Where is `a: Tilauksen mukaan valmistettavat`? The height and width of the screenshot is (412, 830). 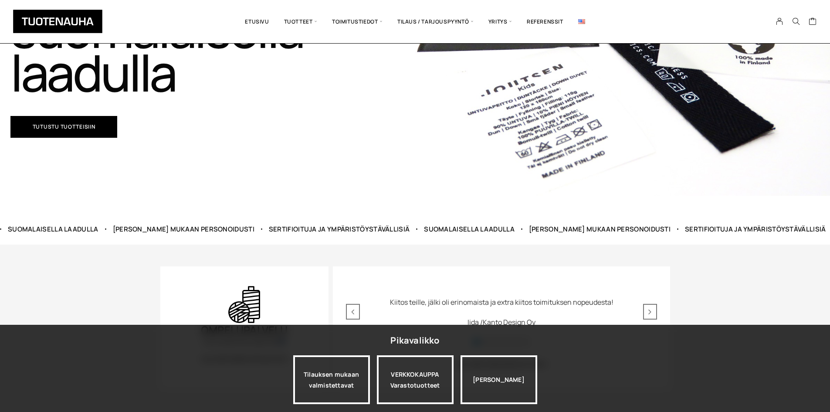
a: Tilauksen mukaan valmistettavat is located at coordinates (331, 379).